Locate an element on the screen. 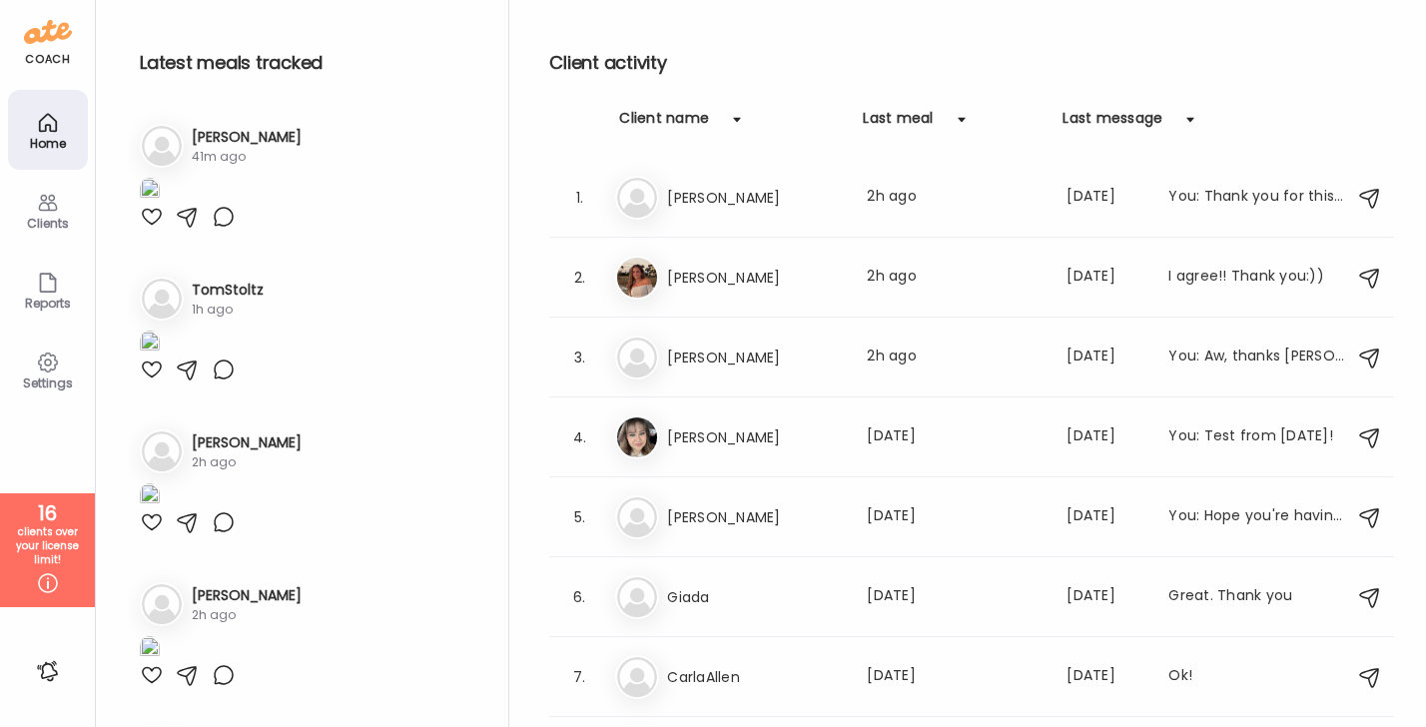 The image size is (1426, 727). img: images%2Fn2pDkZWniLM4uUbDA9X7XnkHgRG3%2FINyG4wu5oInkLsKxavNq%2FKZhbn8apw3R8CFs03dr8_240 is located at coordinates (150, 496).